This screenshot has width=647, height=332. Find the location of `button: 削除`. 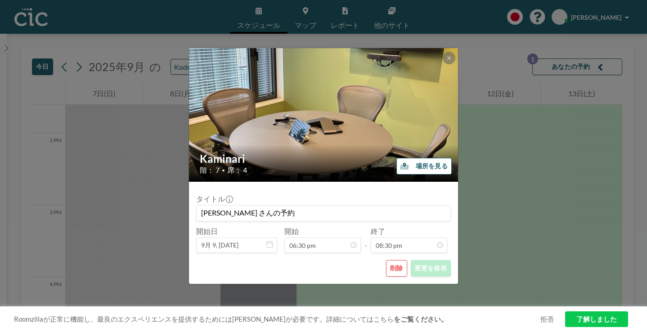

button: 削除 is located at coordinates (396, 268).